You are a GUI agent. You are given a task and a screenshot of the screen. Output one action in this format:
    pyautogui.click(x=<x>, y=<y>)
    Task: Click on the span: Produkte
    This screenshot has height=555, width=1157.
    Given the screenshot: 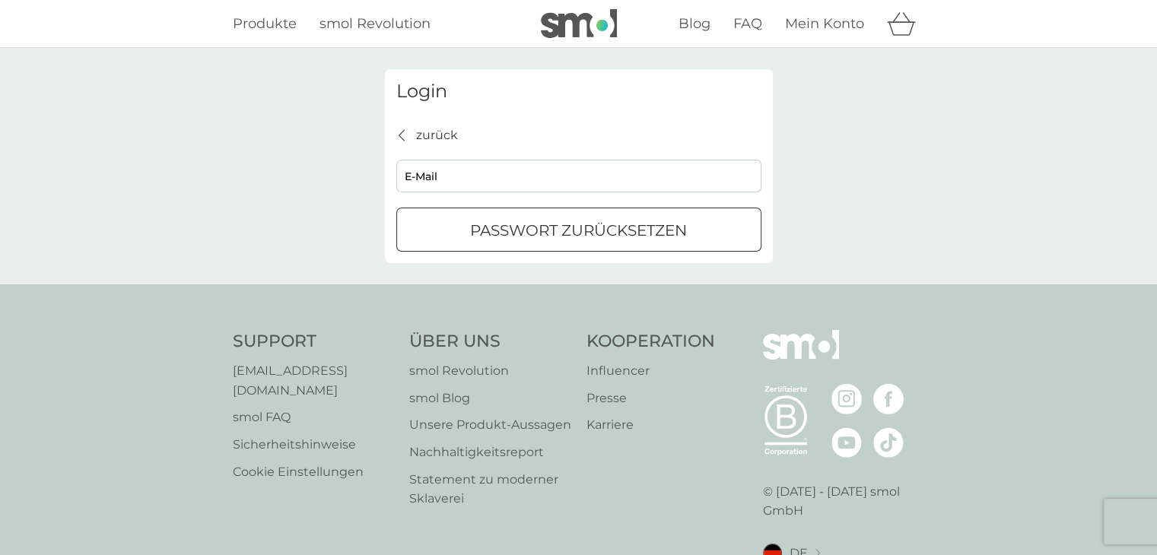 What is the action you would take?
    pyautogui.click(x=265, y=24)
    